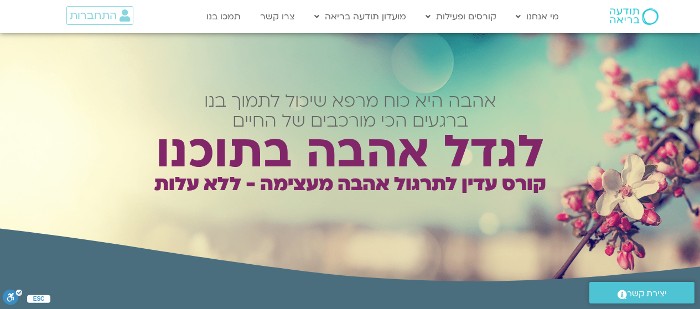  I want to click on h1: קורס עדין לתרגול אהבה מעצימה - ללא עלות, so click(350, 184).